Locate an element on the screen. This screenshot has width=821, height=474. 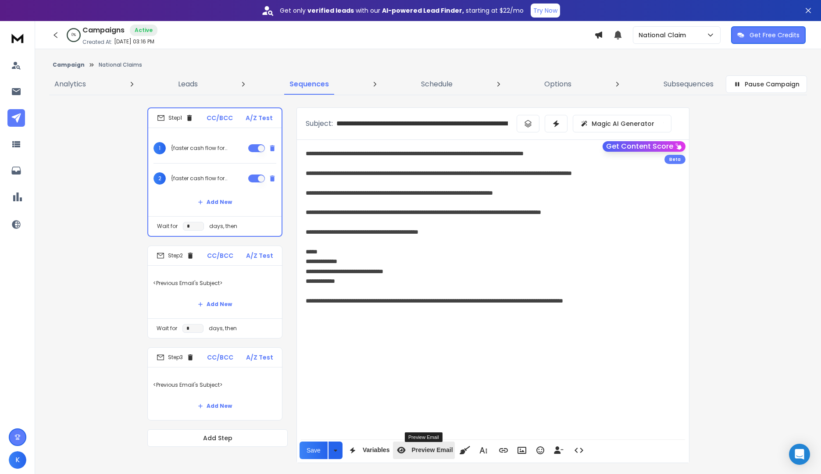
button: Save is located at coordinates (314, 451).